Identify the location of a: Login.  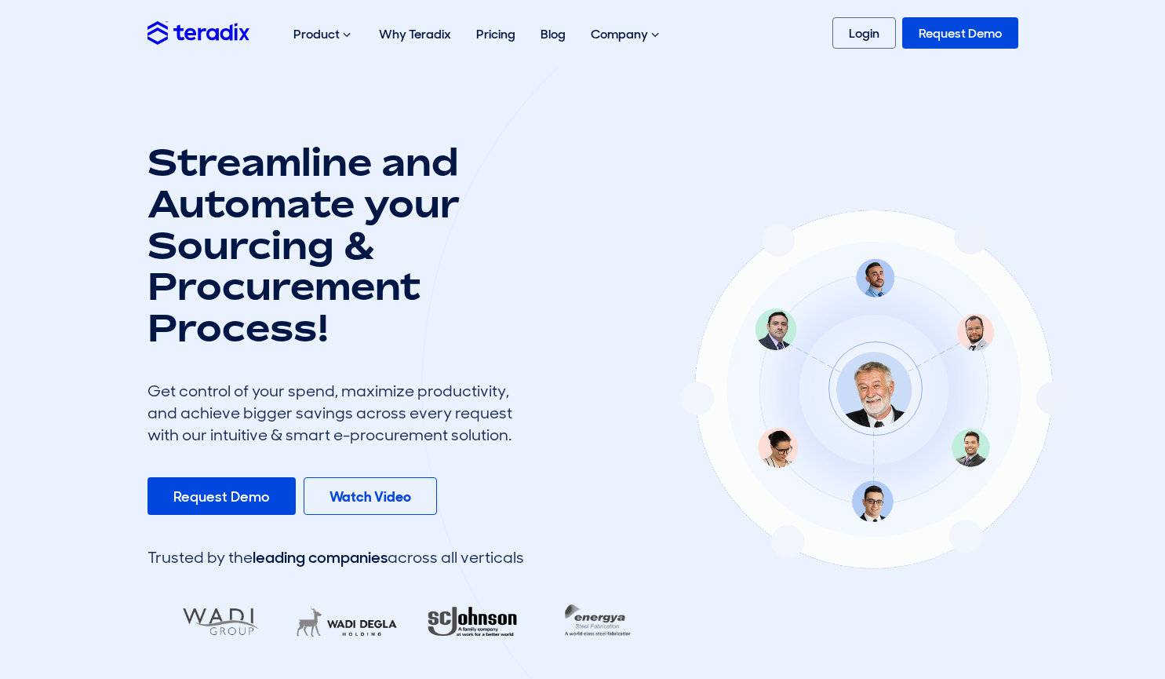
(864, 33).